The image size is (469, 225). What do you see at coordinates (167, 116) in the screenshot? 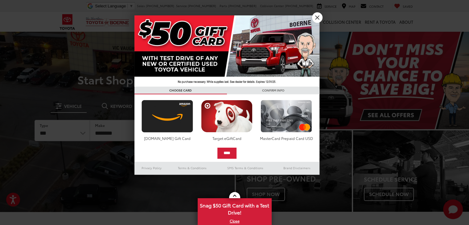
I see `img: amazoncard.png` at bounding box center [167, 116].